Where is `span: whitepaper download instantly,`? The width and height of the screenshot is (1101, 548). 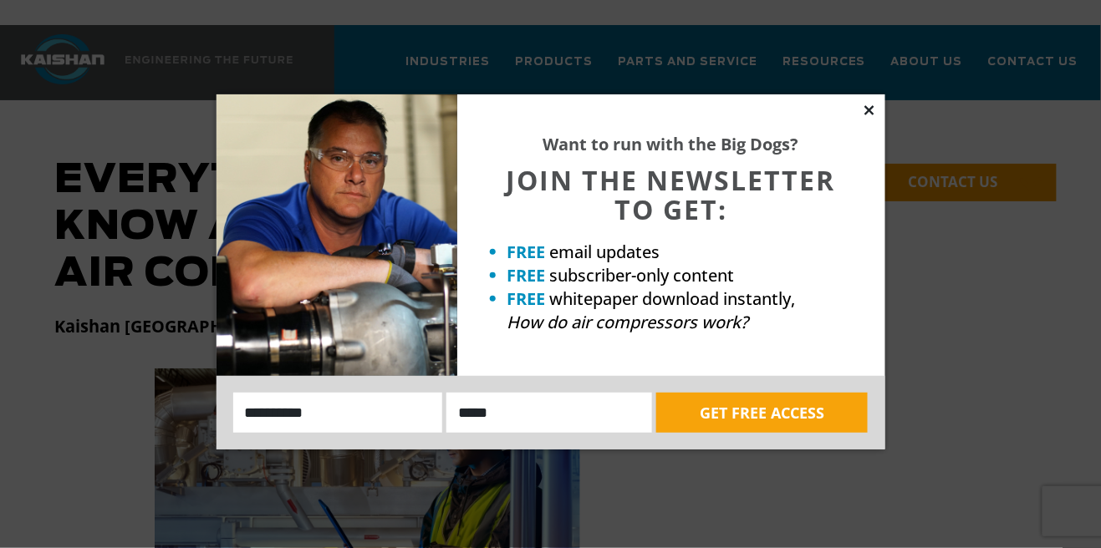
span: whitepaper download instantly, is located at coordinates (673, 298).